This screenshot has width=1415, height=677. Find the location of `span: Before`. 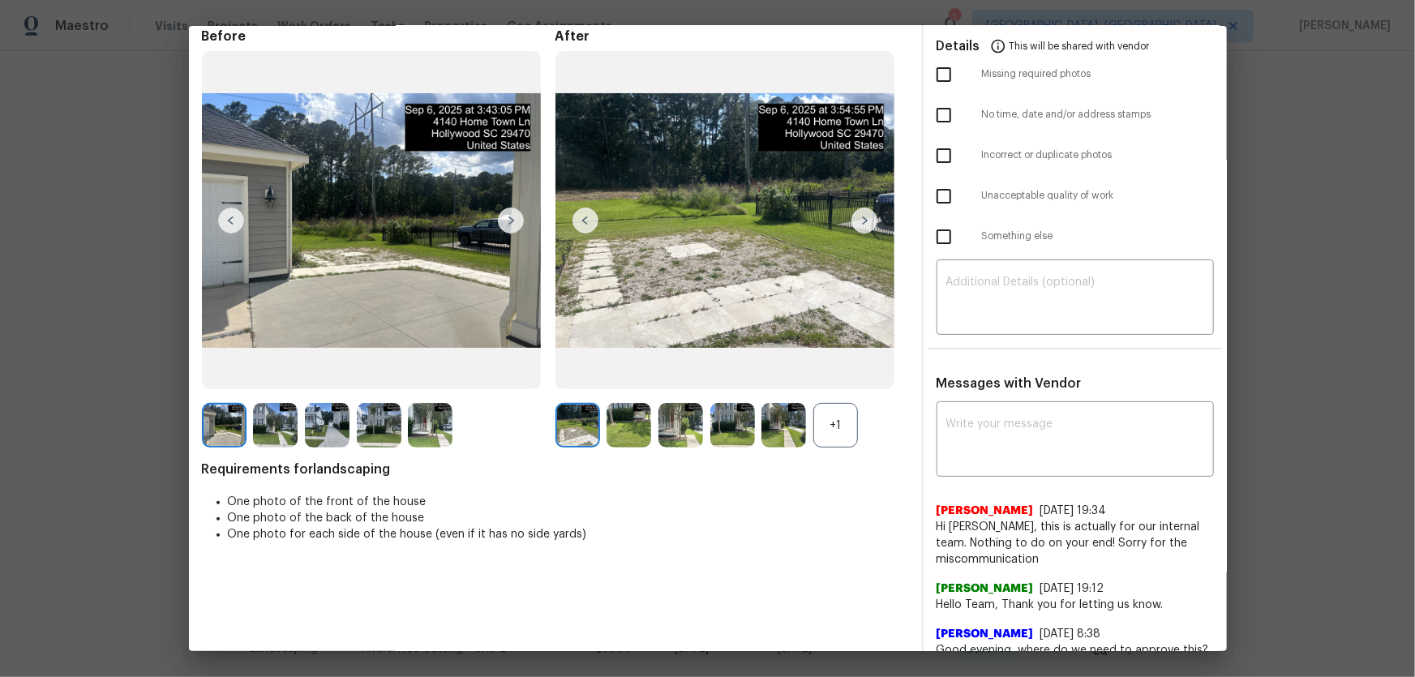

span: Before is located at coordinates (379, 36).